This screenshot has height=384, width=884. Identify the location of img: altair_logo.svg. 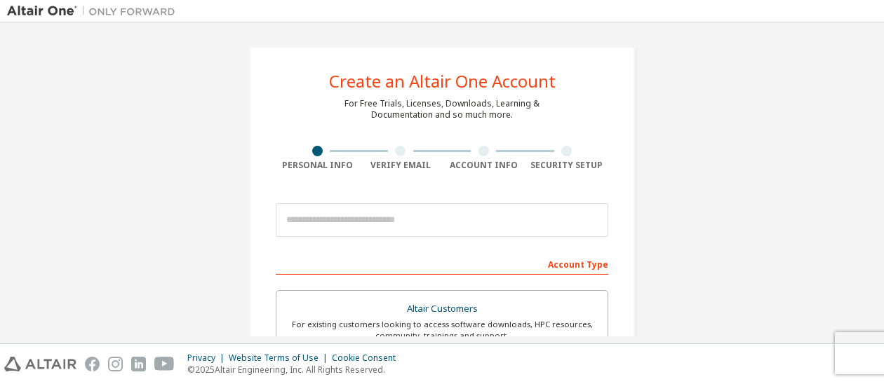
(40, 364).